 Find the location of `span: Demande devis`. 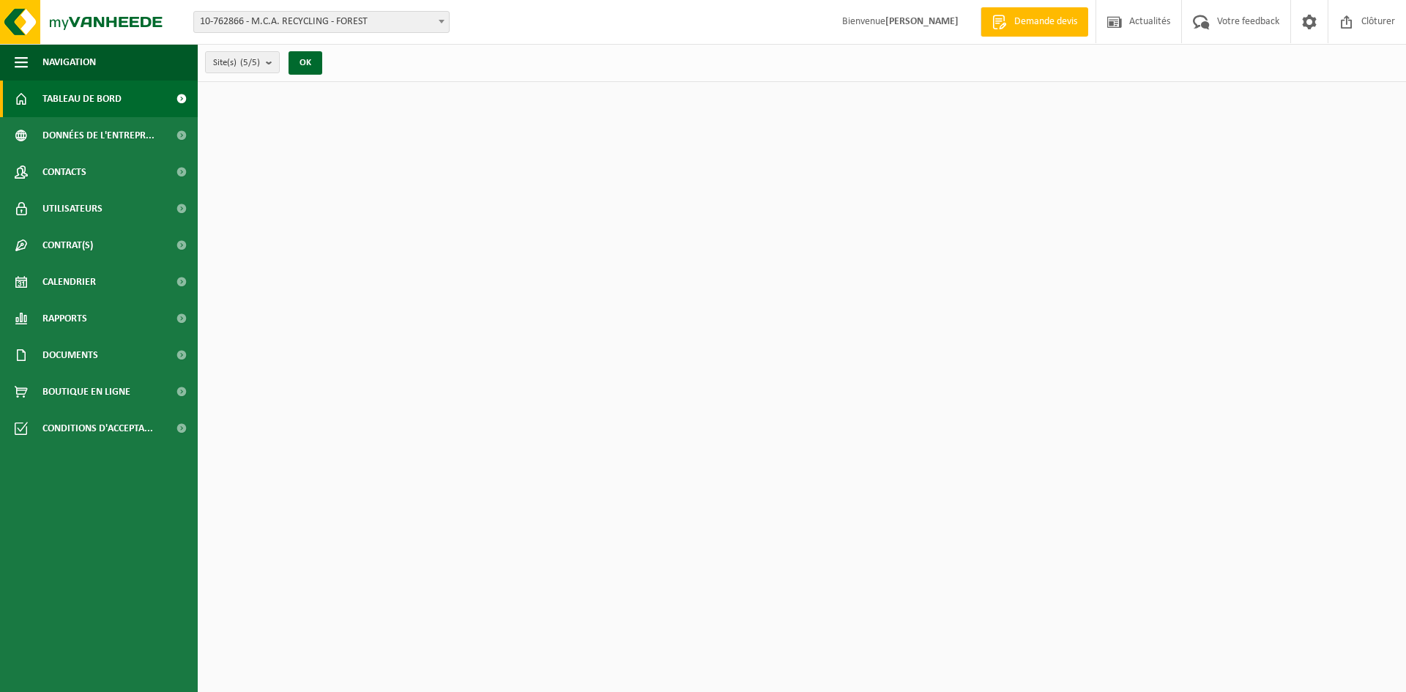

span: Demande devis is located at coordinates (1046, 22).